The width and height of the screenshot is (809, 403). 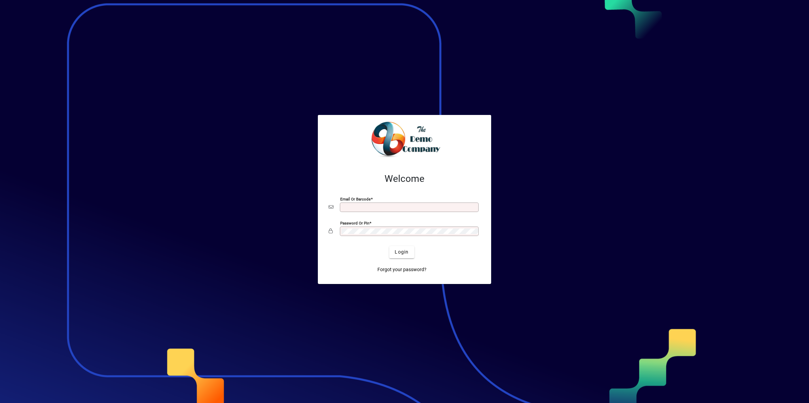 What do you see at coordinates (355, 199) in the screenshot?
I see `mat-label: Email or Barcode` at bounding box center [355, 199].